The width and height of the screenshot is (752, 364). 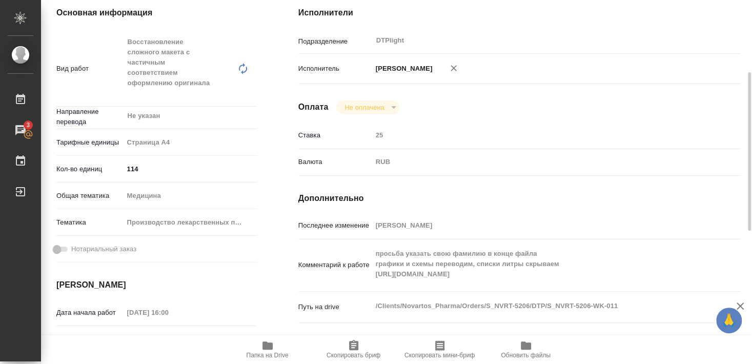 I want to click on span: Скопировать бриф, so click(x=353, y=355).